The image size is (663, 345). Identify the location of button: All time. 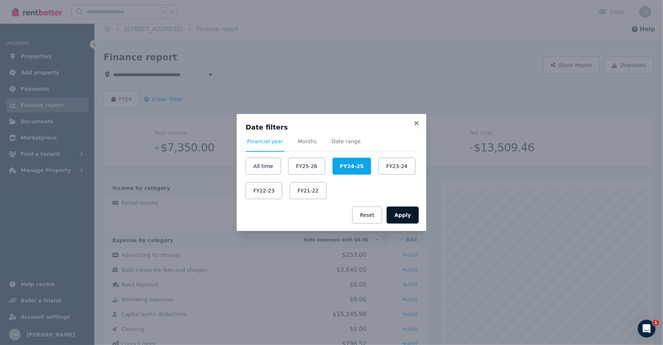
(263, 166).